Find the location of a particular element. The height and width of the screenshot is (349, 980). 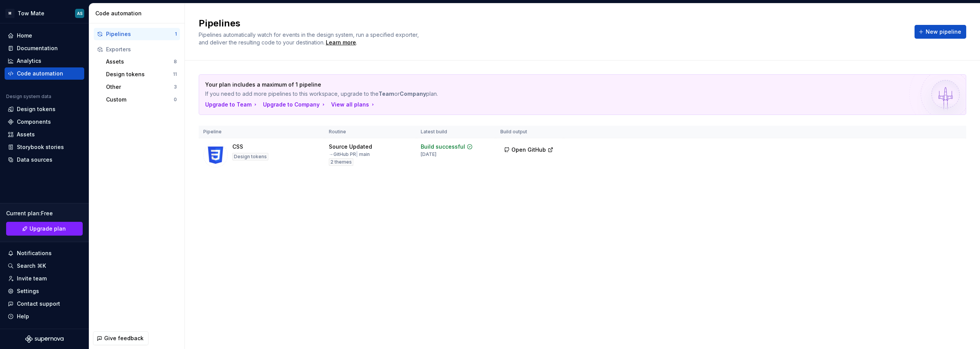

button: Upgrade to Company is located at coordinates (295, 104).